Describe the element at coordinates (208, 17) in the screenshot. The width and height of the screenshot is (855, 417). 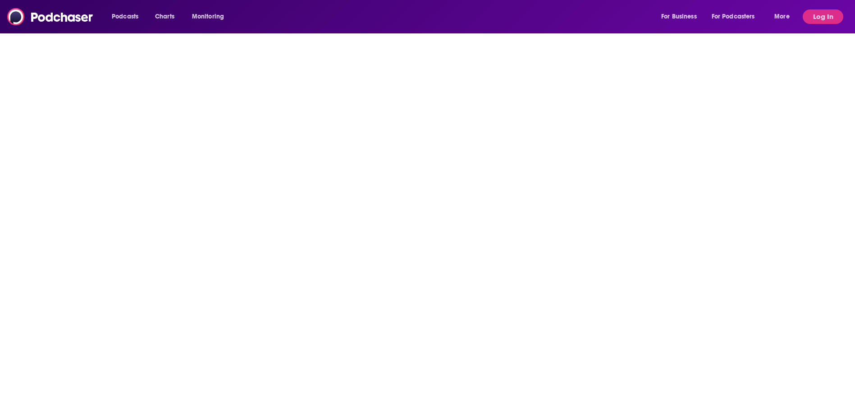
I see `span: Monitoring` at that location.